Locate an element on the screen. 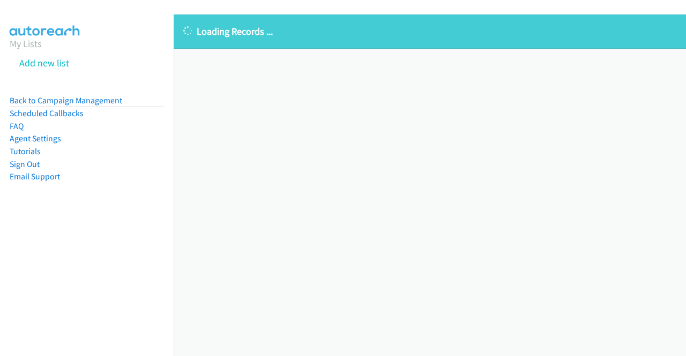  a: Add new list is located at coordinates (44, 63).